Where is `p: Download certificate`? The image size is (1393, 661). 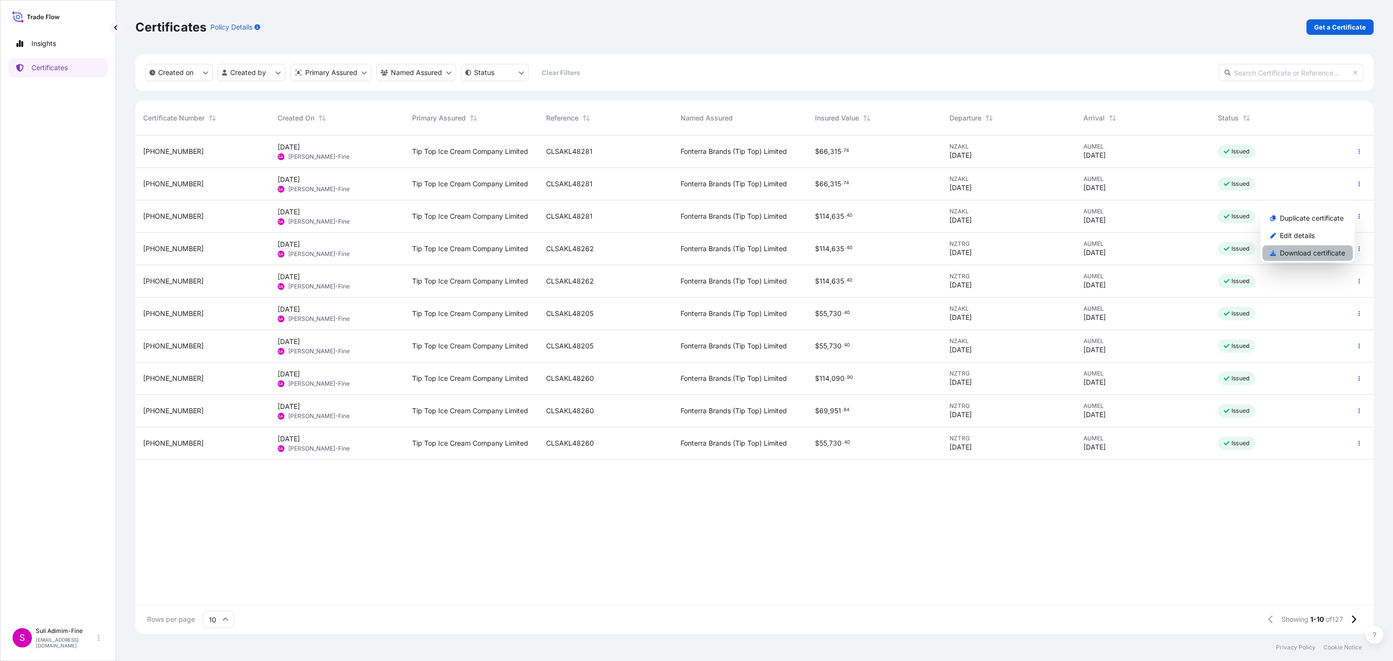
p: Download certificate is located at coordinates (1312, 253).